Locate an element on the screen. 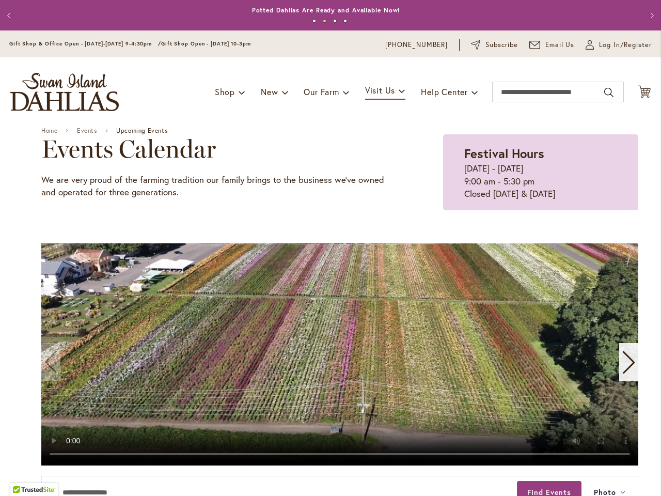 This screenshot has width=661, height=496. a: Events is located at coordinates (87, 131).